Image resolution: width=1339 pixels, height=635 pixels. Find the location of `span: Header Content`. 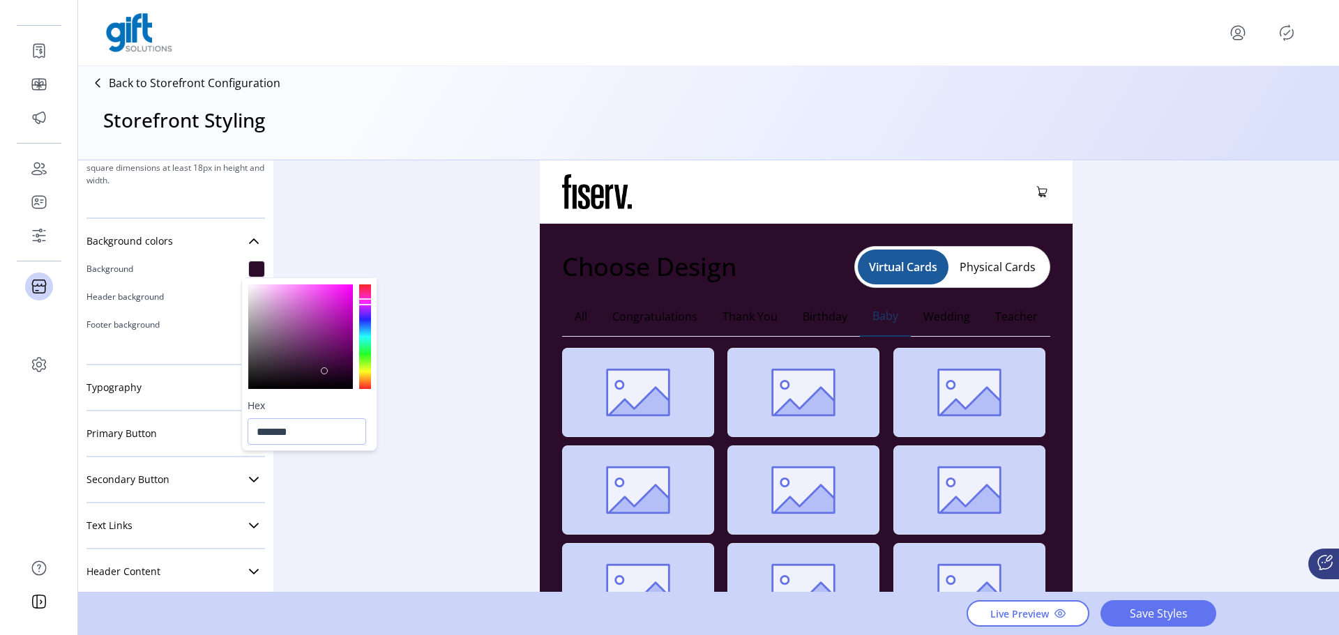

span: Header Content is located at coordinates (123, 572).